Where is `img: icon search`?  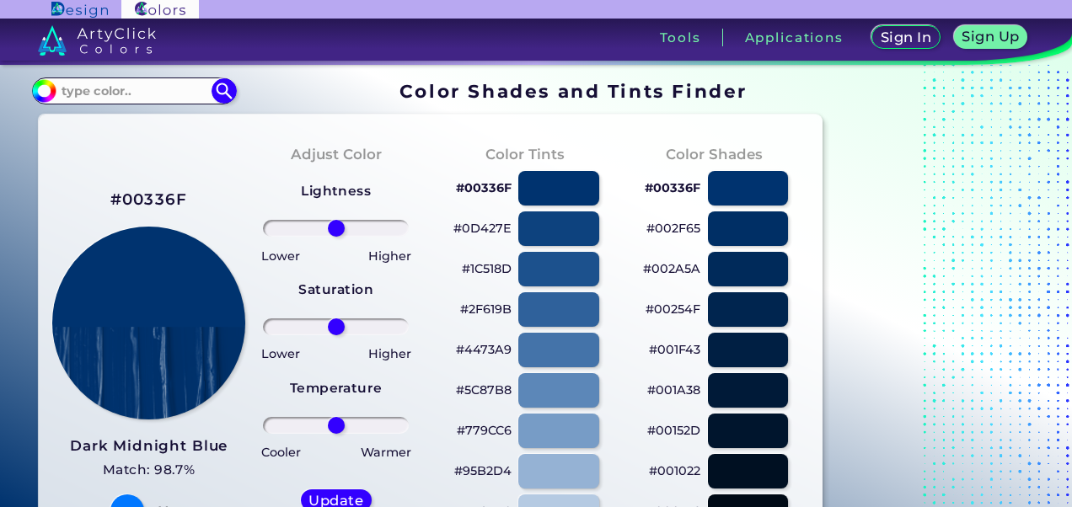
img: icon search is located at coordinates (224, 91).